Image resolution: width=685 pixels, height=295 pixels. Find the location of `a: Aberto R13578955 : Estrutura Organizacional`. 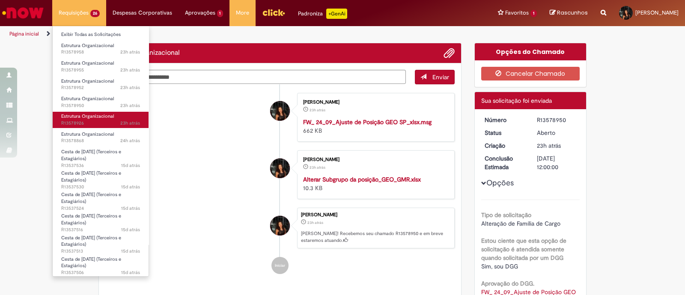

a: Aberto R13578955 : Estrutura Organizacional is located at coordinates (101, 66).